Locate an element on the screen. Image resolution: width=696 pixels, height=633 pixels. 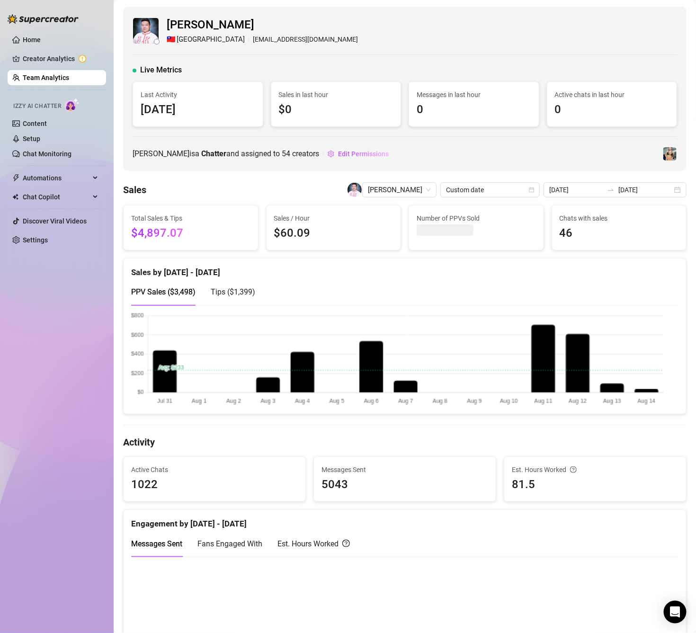
span: 81.5 is located at coordinates (595, 485).